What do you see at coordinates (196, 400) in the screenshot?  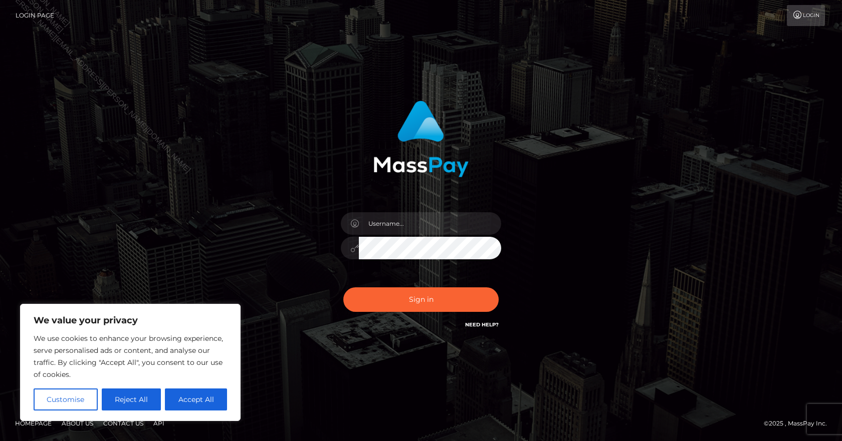 I see `button: Accept All` at bounding box center [196, 400].